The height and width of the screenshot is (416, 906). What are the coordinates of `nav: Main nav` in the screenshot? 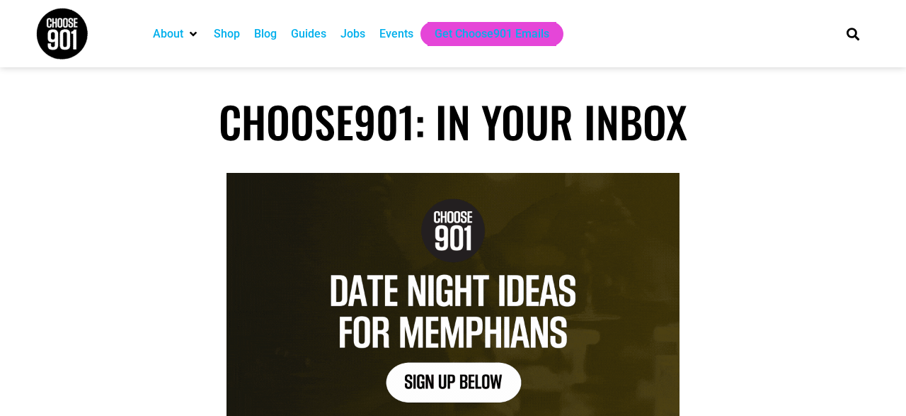 It's located at (484, 34).